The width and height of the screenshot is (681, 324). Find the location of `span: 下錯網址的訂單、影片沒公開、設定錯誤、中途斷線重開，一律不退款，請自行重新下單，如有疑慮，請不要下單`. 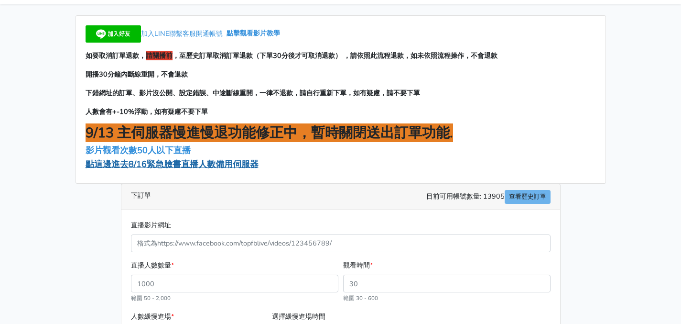

span: 下錯網址的訂單、影片沒公開、設定錯誤、中途斷線重開，一律不退款，請自行重新下單，如有疑慮，請不要下單 is located at coordinates (253, 93).